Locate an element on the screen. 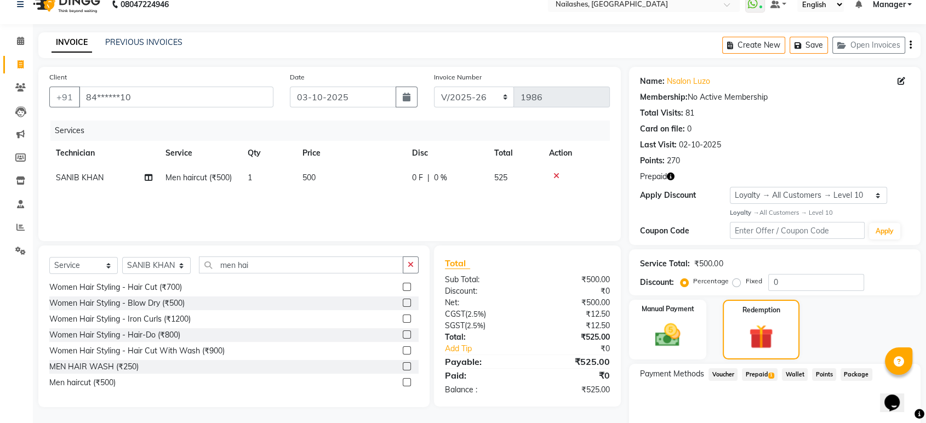 The height and width of the screenshot is (423, 926). div: 270 is located at coordinates (673, 161).